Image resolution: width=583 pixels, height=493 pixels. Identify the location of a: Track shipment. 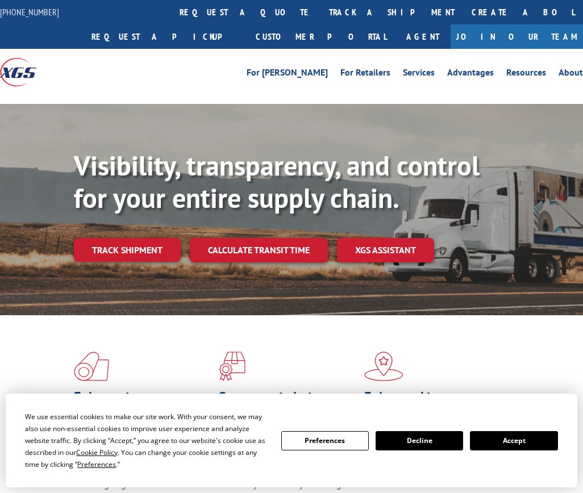
(127, 250).